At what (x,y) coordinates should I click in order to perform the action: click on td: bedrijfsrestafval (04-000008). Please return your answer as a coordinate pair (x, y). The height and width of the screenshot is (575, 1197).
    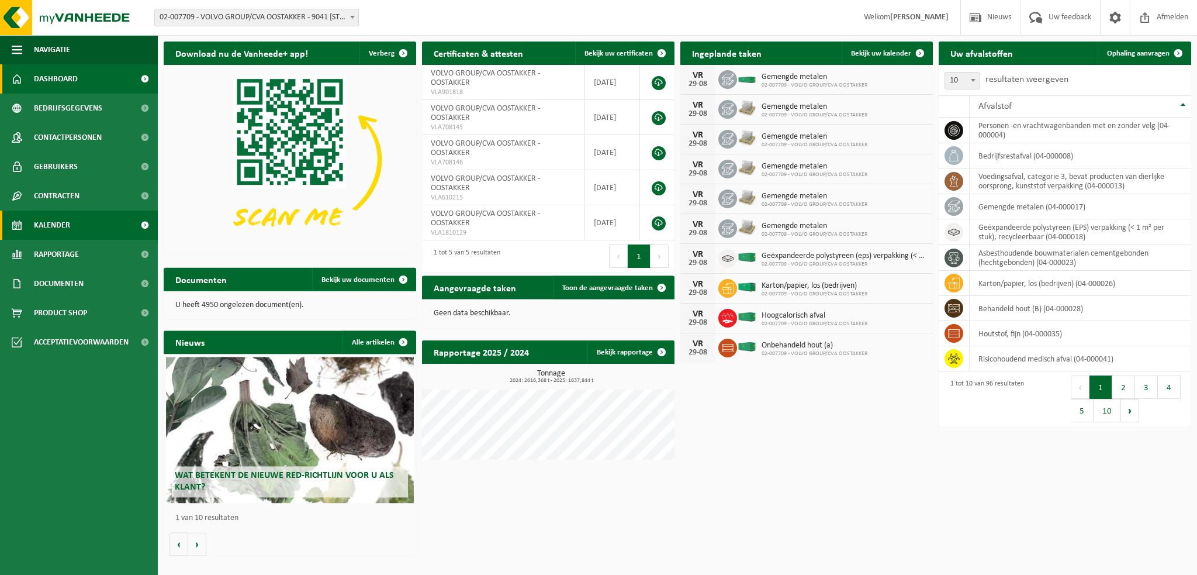
    Looking at the image, I should click on (1080, 156).